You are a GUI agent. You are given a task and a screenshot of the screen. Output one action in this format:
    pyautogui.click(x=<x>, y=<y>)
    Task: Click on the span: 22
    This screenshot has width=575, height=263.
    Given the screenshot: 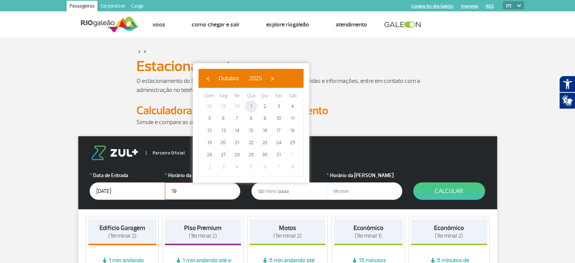 What is the action you would take?
    pyautogui.click(x=251, y=143)
    